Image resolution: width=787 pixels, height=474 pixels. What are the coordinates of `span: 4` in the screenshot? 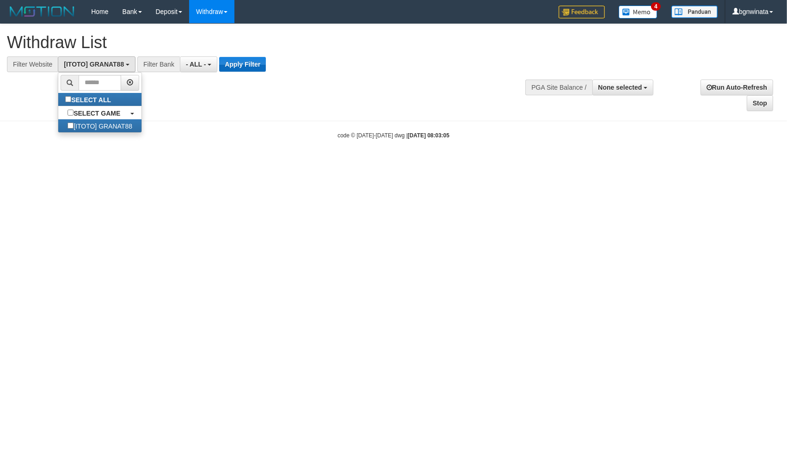 It's located at (656, 6).